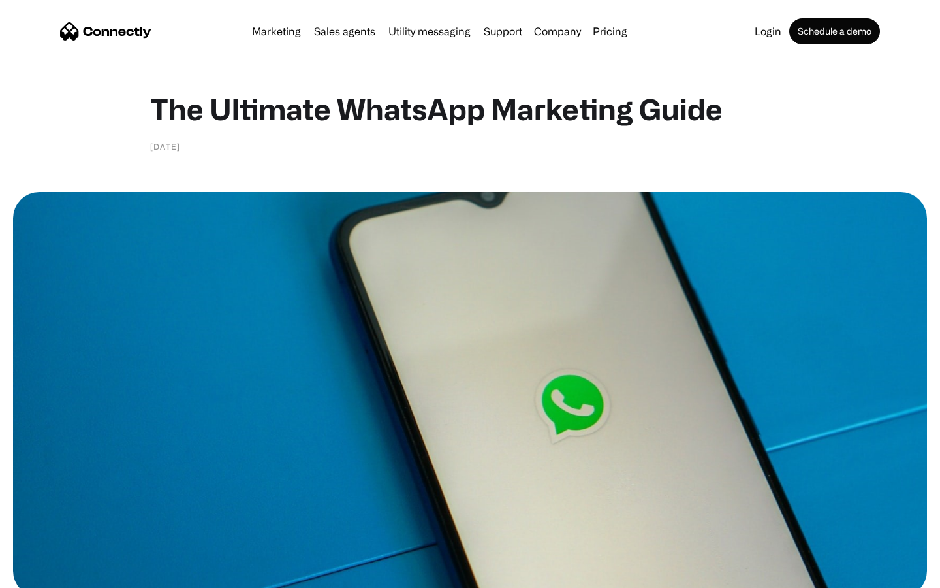 Image resolution: width=940 pixels, height=588 pixels. I want to click on a: Support, so click(503, 31).